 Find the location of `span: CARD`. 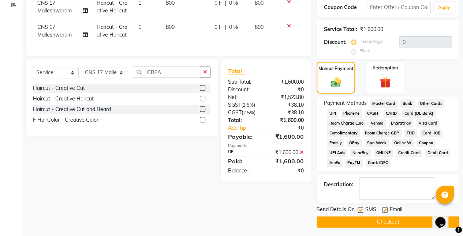

span: CARD is located at coordinates (391, 113).